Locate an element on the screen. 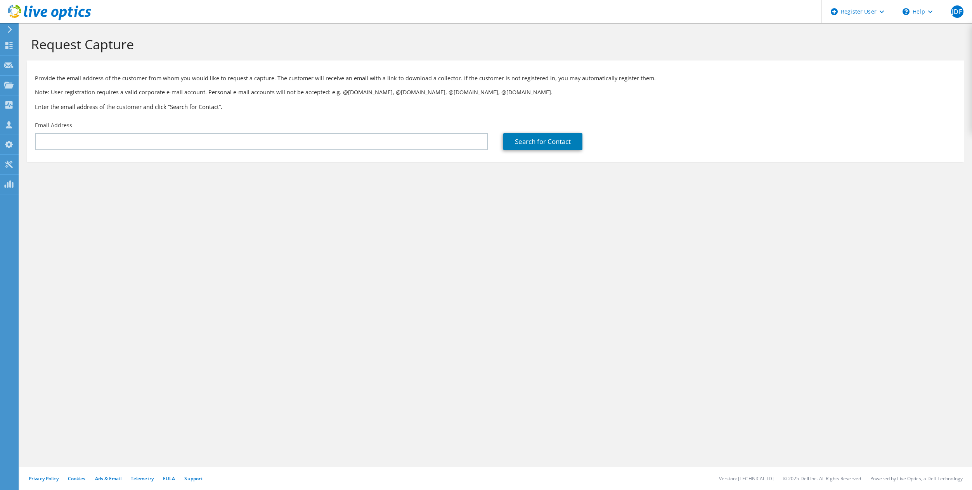  a: Telemetry is located at coordinates (142, 478).